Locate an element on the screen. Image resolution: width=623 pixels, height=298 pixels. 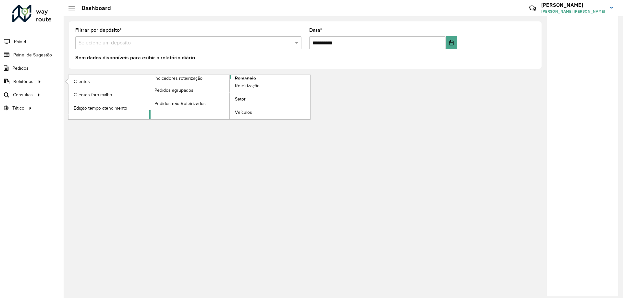
a: Setor is located at coordinates (270, 99).